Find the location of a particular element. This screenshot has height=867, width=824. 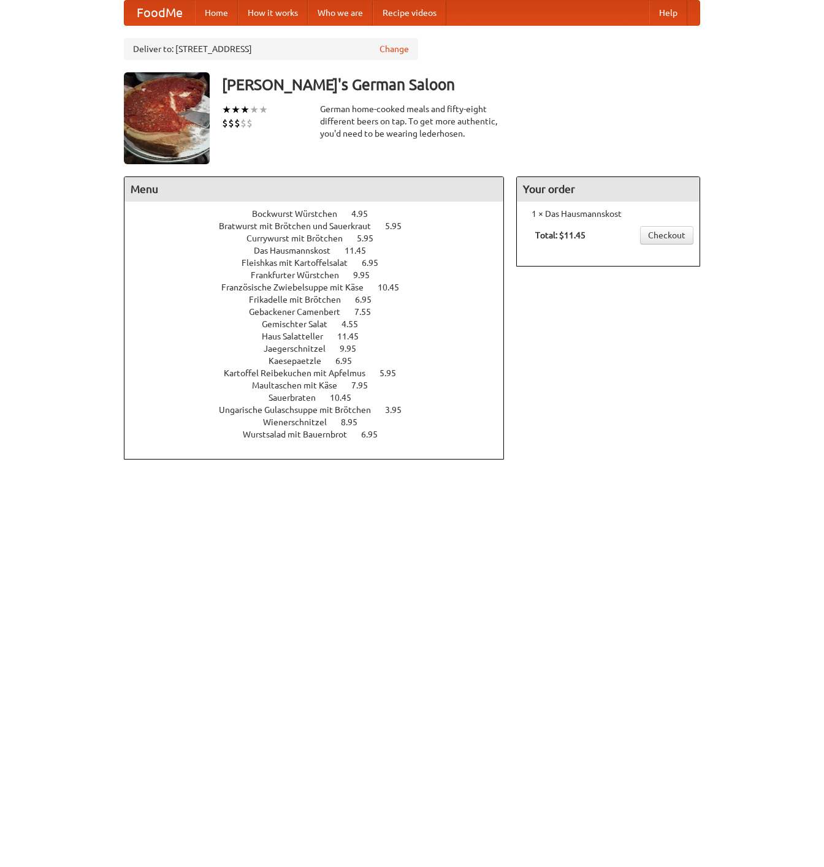

span: Frikadelle mit Brötchen is located at coordinates (301, 300).